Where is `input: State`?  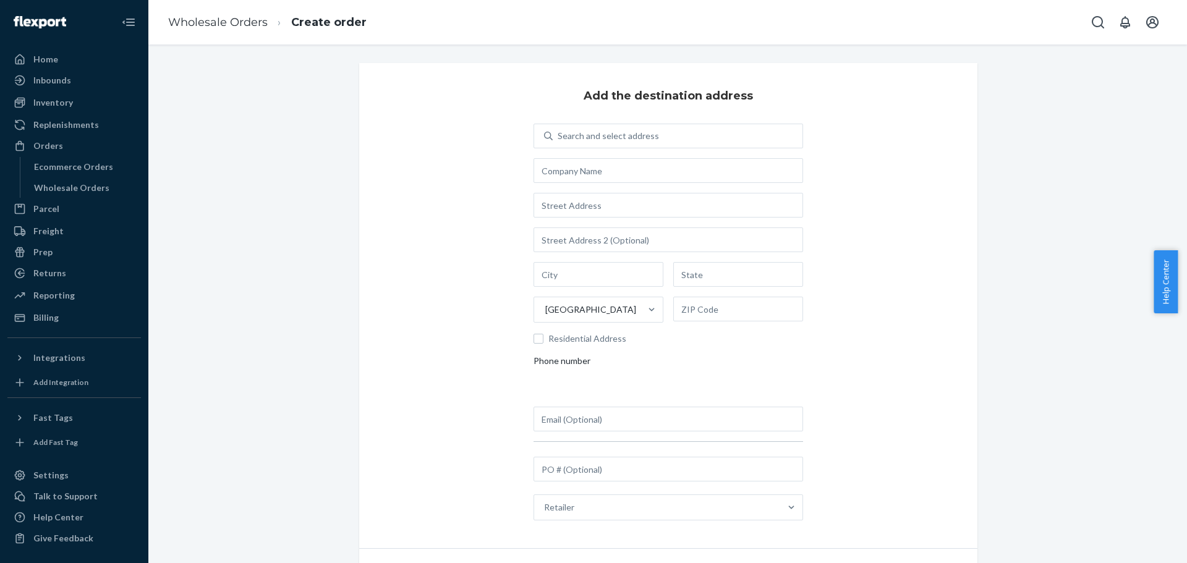
input: State is located at coordinates (738, 274).